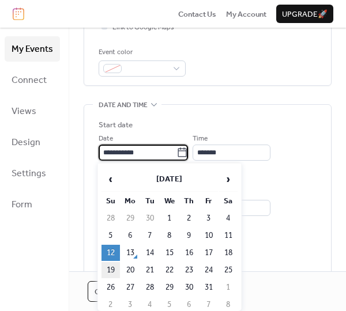 This screenshot has width=346, height=311. What do you see at coordinates (189, 270) in the screenshot?
I see `td: 23` at bounding box center [189, 270].